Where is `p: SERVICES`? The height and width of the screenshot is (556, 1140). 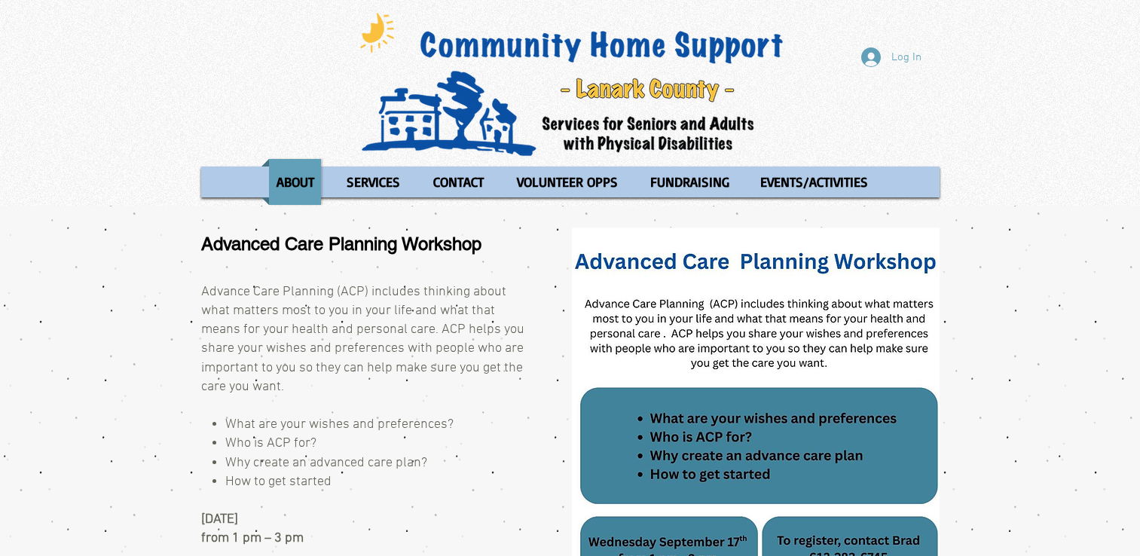 p: SERVICES is located at coordinates (373, 182).